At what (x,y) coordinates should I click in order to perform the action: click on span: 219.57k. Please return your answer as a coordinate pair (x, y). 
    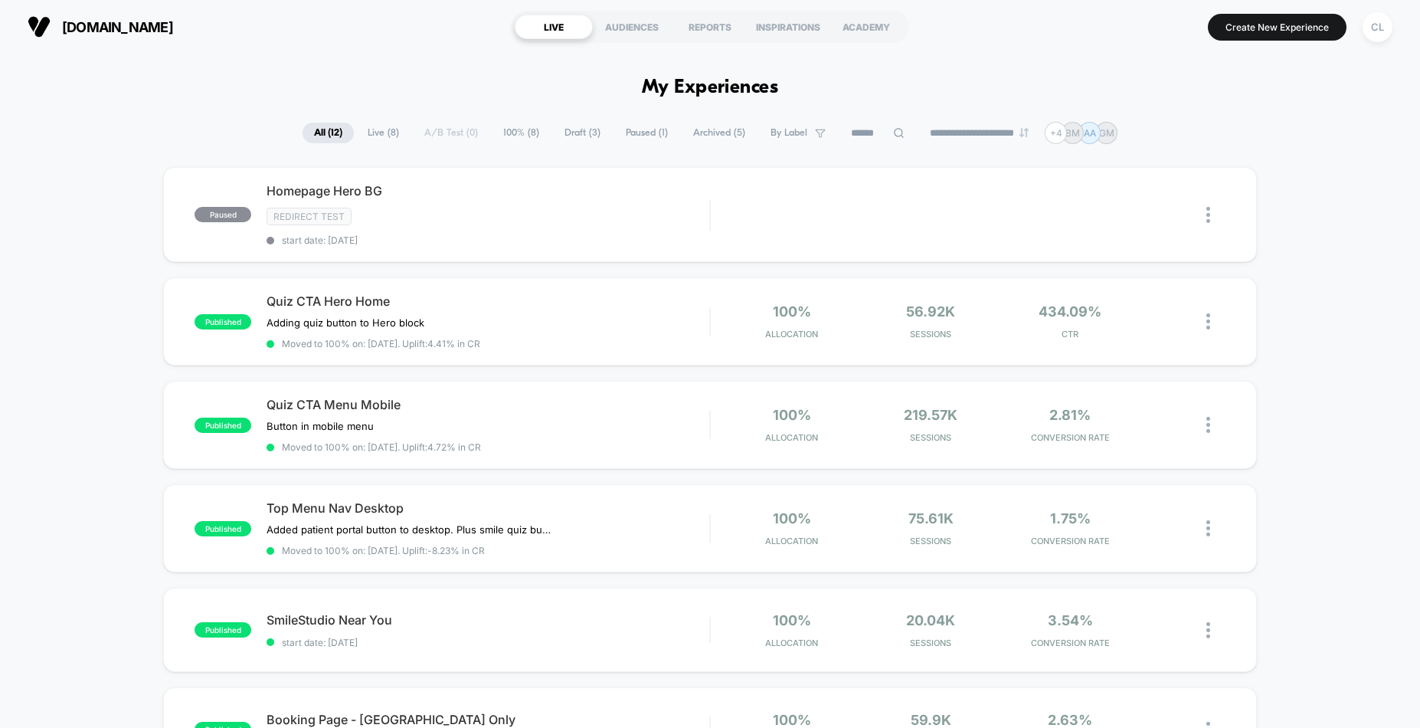
    Looking at the image, I should click on (931, 414).